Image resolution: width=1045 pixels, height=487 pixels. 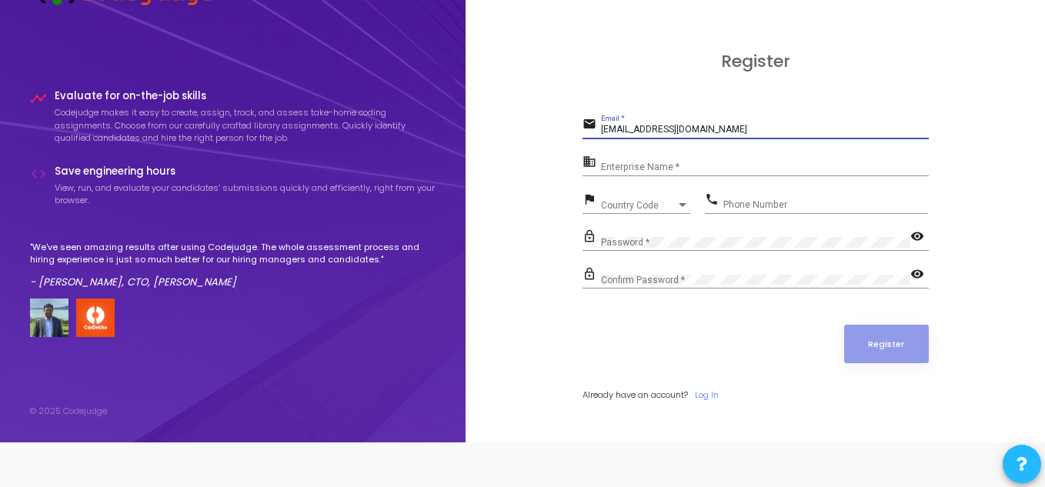 What do you see at coordinates (635, 395) in the screenshot?
I see `span: Already have an account?` at bounding box center [635, 395].